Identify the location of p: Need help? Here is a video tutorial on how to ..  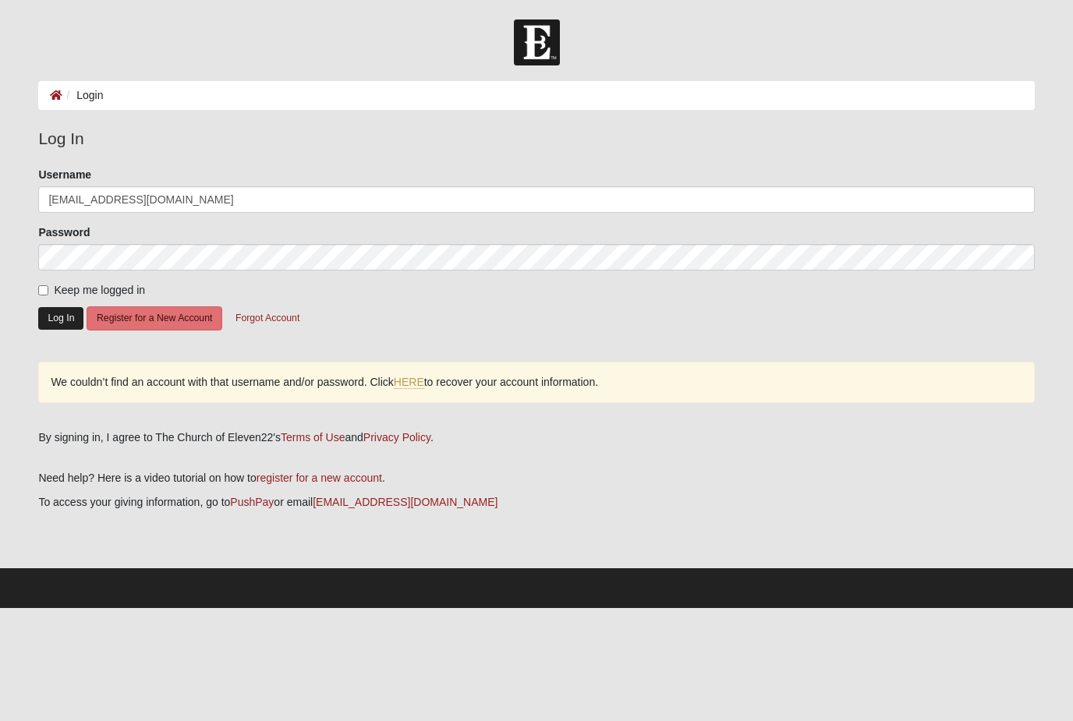
(536, 478).